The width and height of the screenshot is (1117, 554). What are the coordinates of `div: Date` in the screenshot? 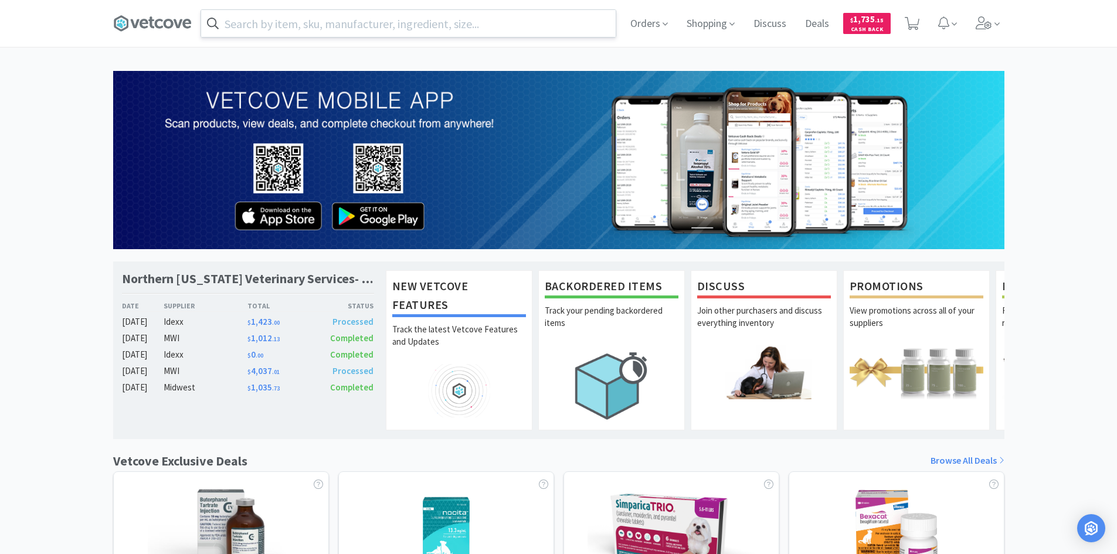 It's located at (143, 305).